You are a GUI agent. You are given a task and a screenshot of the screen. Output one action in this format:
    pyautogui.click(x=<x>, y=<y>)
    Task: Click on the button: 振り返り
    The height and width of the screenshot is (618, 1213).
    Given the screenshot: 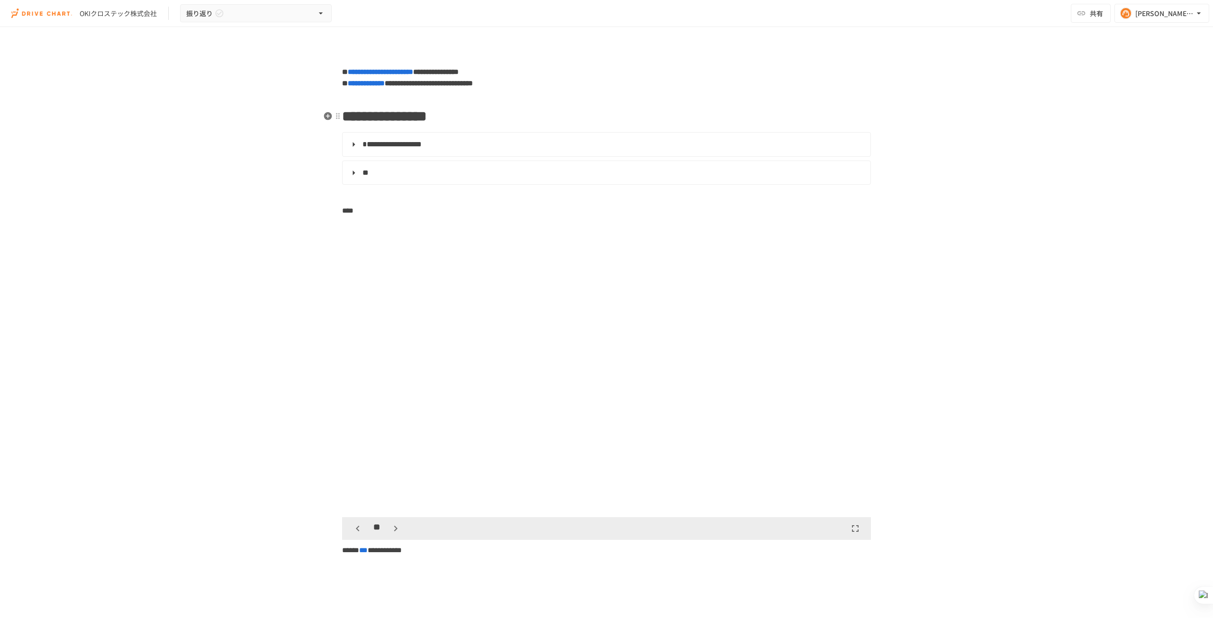 What is the action you would take?
    pyautogui.click(x=256, y=13)
    